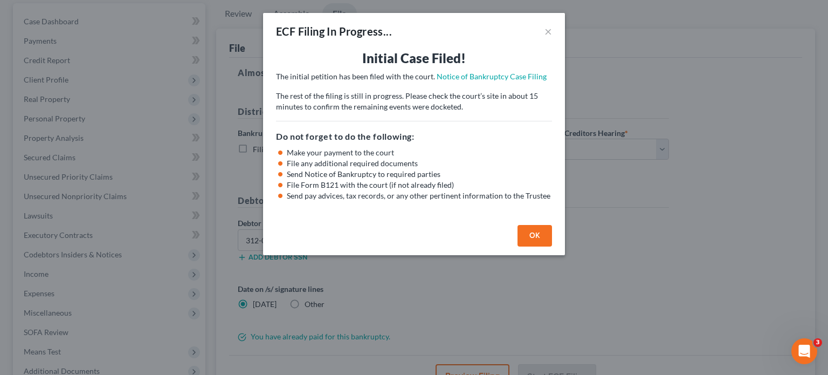 The height and width of the screenshot is (375, 828). I want to click on li: Send Notice of Bankruptcy to required parties, so click(419, 174).